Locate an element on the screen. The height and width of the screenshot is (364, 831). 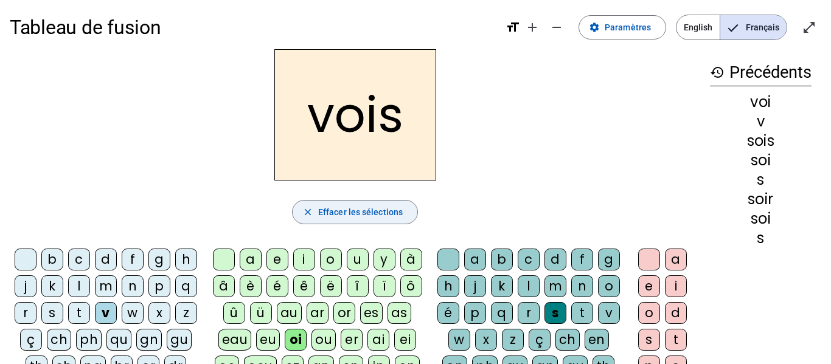
div: sois is located at coordinates (760, 141).